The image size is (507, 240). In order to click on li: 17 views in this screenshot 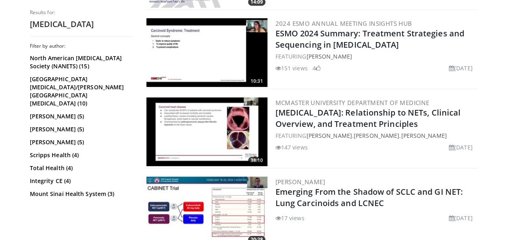, I will do `click(290, 217)`.